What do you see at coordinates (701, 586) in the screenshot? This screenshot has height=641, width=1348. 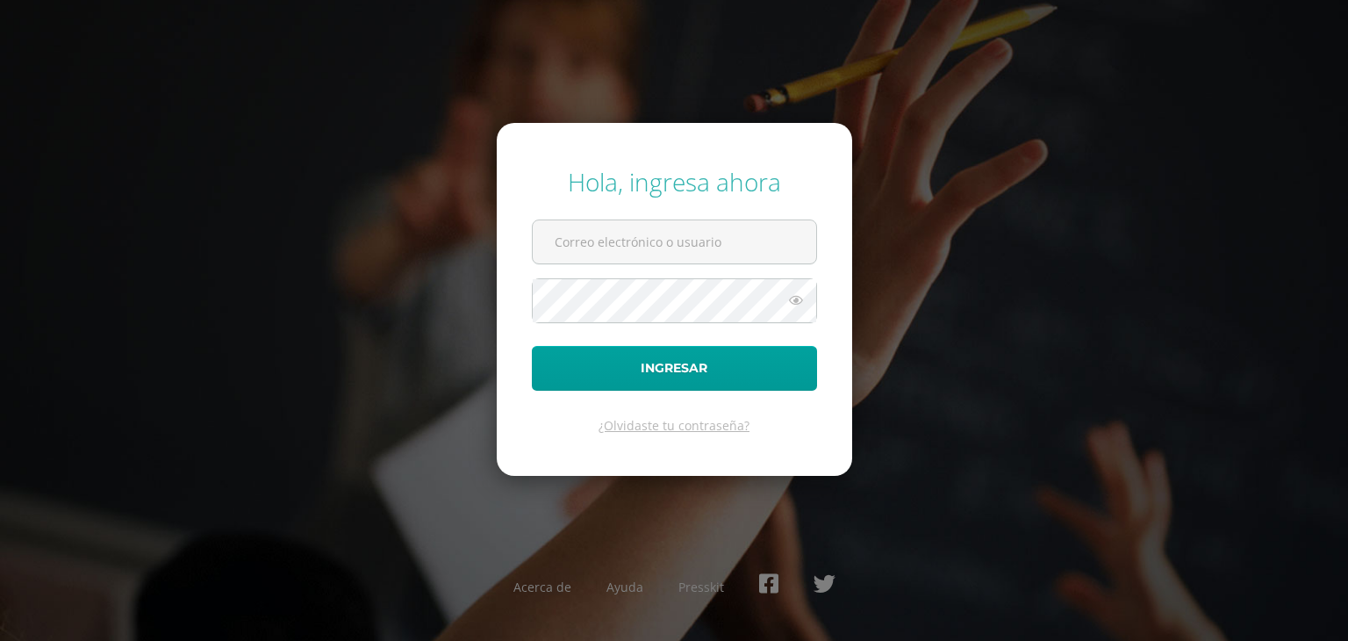 I see `a: Presskit` at bounding box center [701, 586].